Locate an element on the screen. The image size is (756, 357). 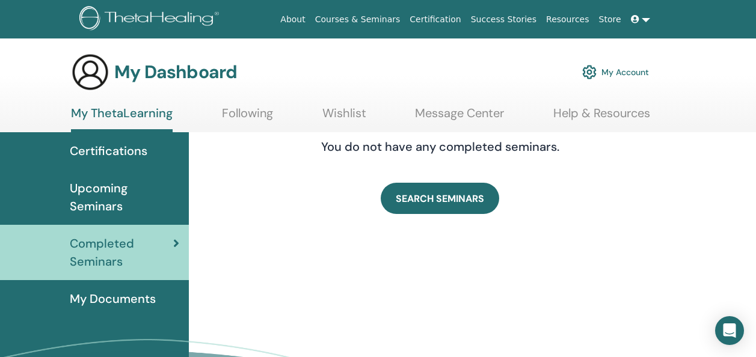
h3: My Dashboard is located at coordinates (176, 72).